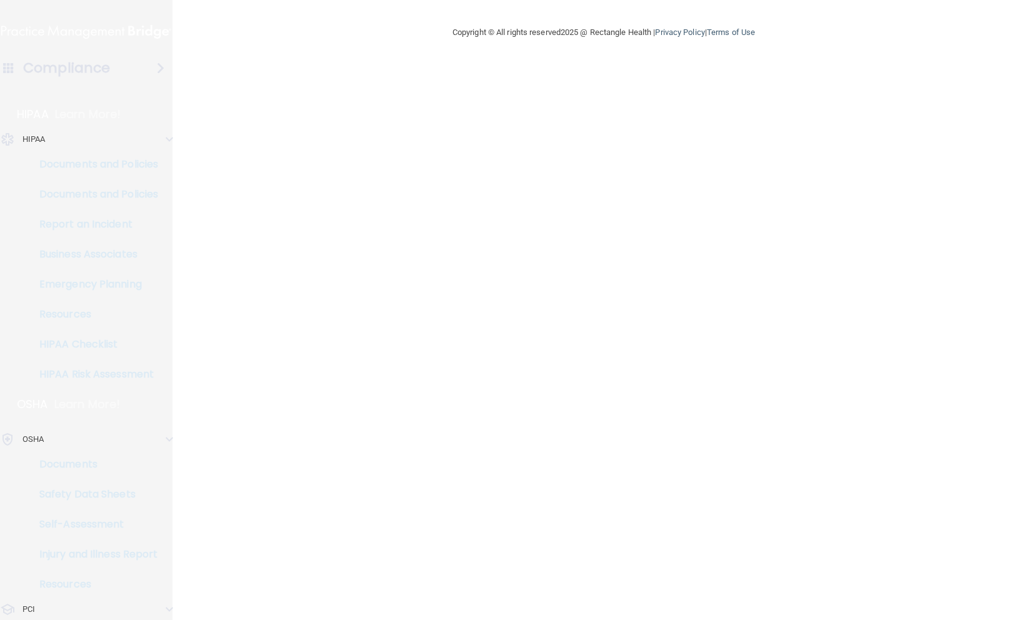 The width and height of the screenshot is (1035, 620). I want to click on h4: Compliance, so click(66, 68).